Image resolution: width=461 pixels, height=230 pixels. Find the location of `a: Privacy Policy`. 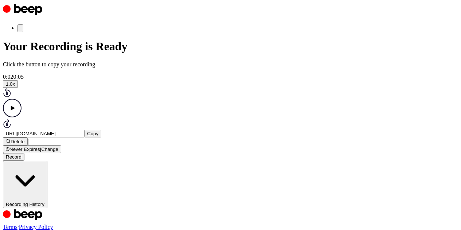

a: Privacy Policy is located at coordinates (36, 227).